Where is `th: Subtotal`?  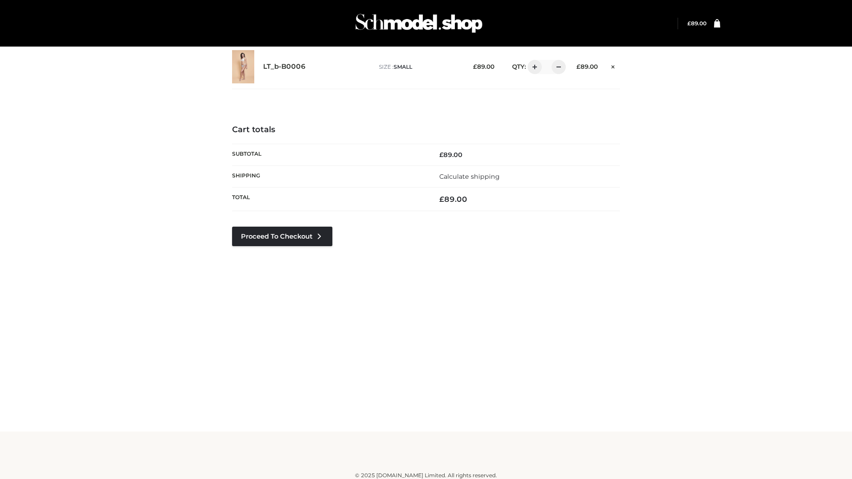 th: Subtotal is located at coordinates (329, 154).